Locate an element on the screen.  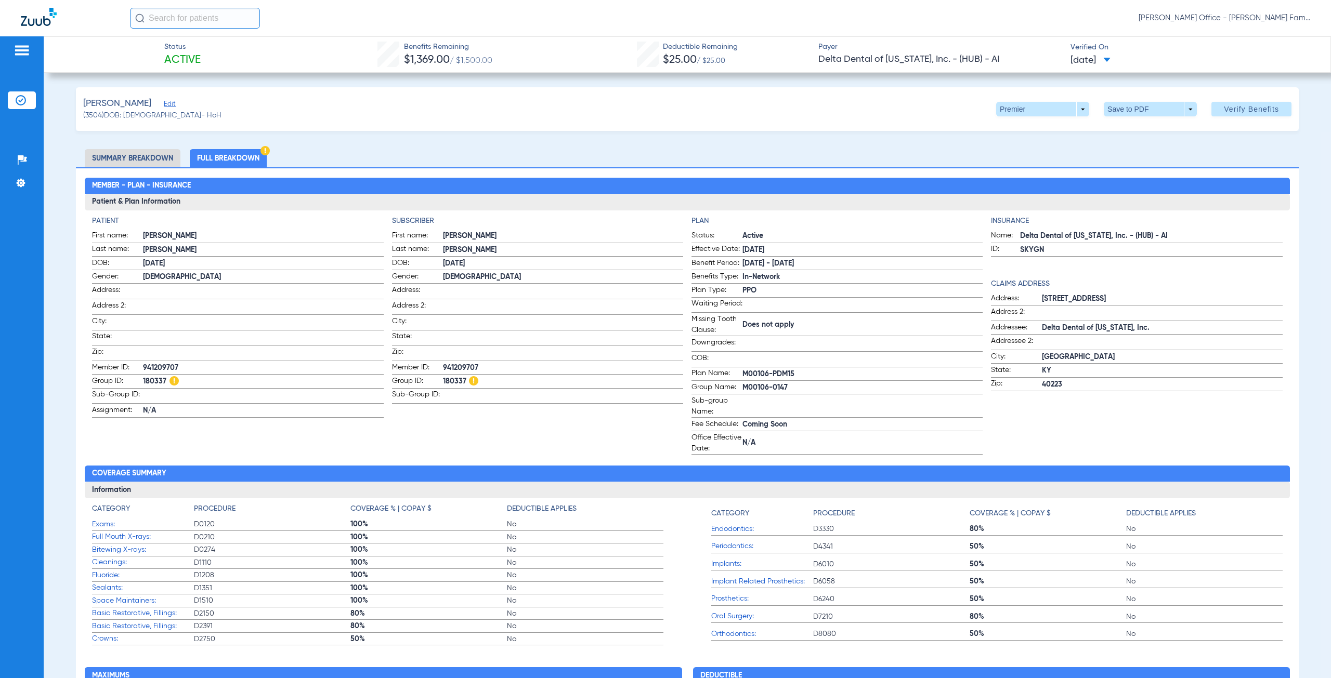
span: Status: is located at coordinates (717, 236).